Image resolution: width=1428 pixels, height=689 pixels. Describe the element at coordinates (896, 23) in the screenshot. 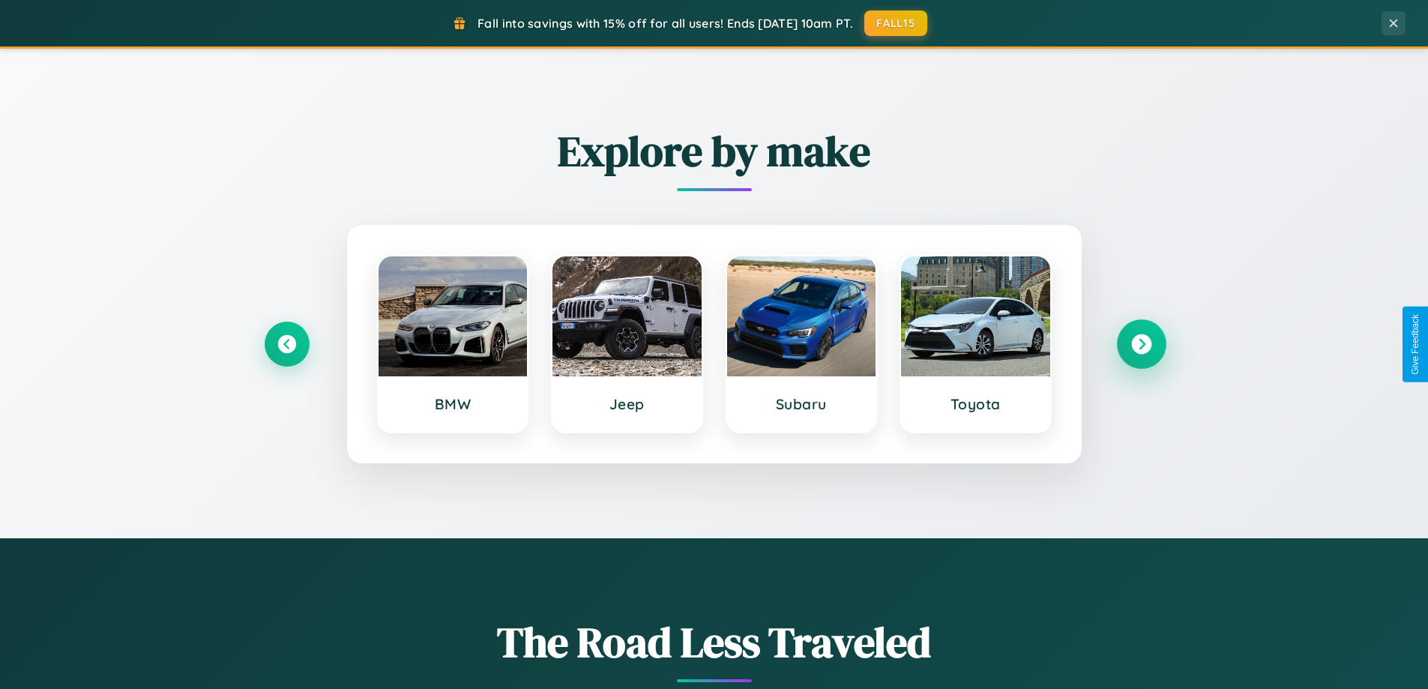

I see `button: FALL15` at that location.